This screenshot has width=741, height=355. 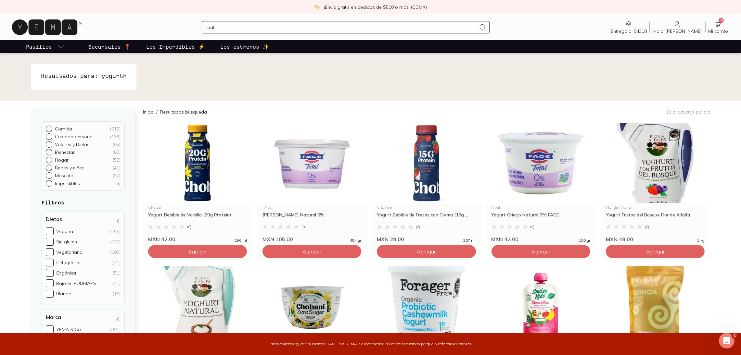 I want to click on span: 53, so click(x=721, y=20).